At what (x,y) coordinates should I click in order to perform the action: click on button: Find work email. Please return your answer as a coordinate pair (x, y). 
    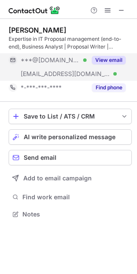
    Looking at the image, I should click on (70, 197).